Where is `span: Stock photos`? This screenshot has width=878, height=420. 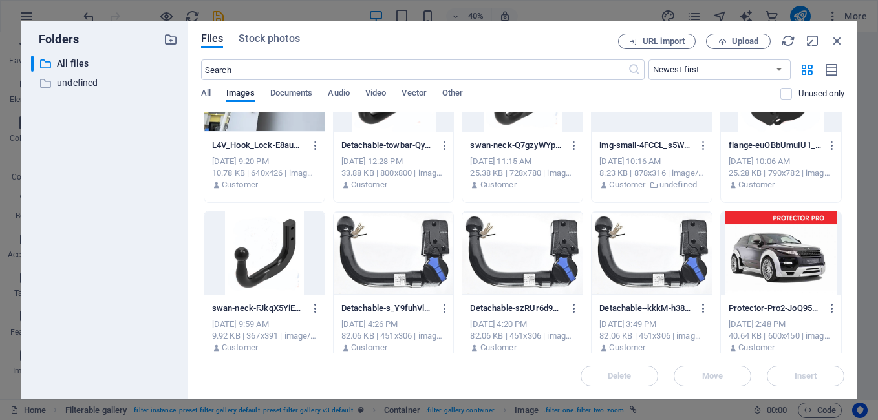 span: Stock photos is located at coordinates (269, 39).